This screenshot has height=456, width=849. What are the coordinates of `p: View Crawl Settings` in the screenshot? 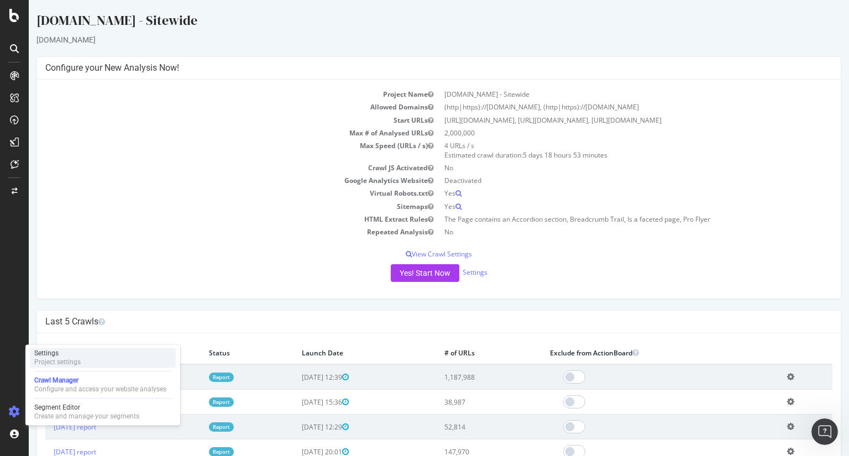 It's located at (410, 254).